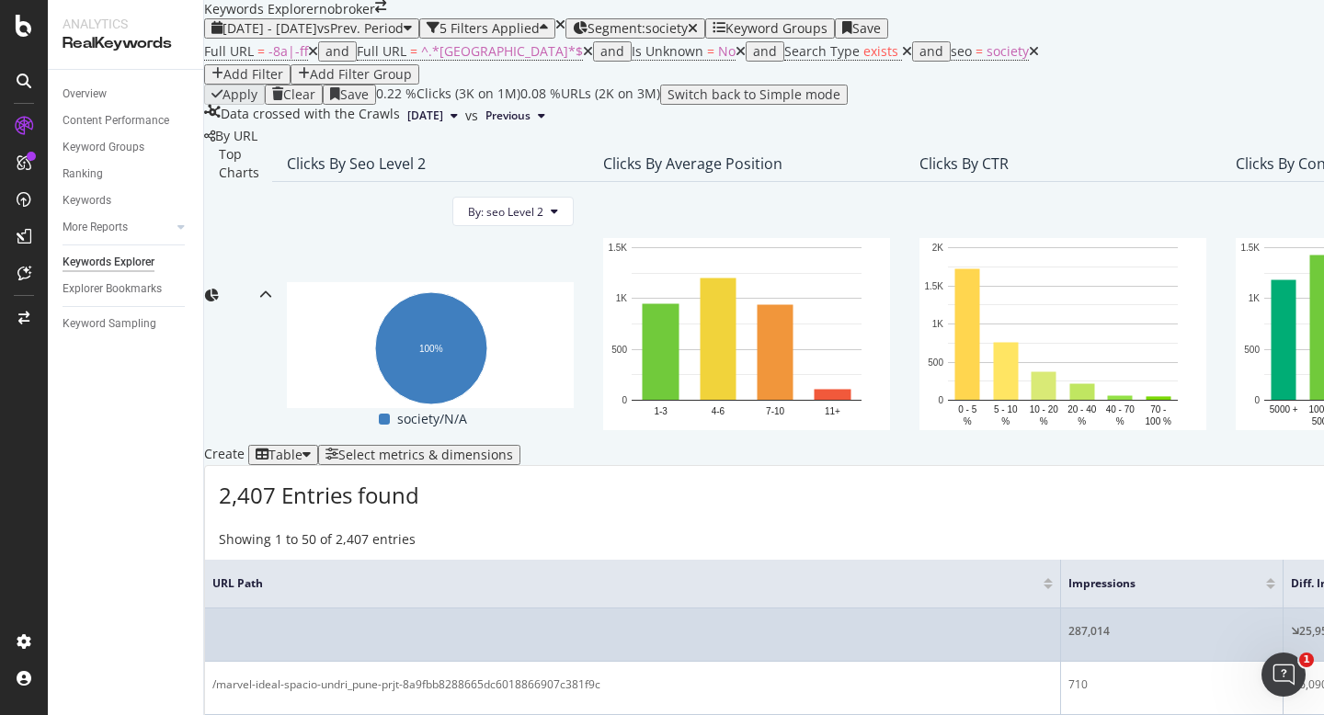 Image resolution: width=1324 pixels, height=715 pixels. Describe the element at coordinates (1171, 631) in the screenshot. I see `div: 287,014` at that location.